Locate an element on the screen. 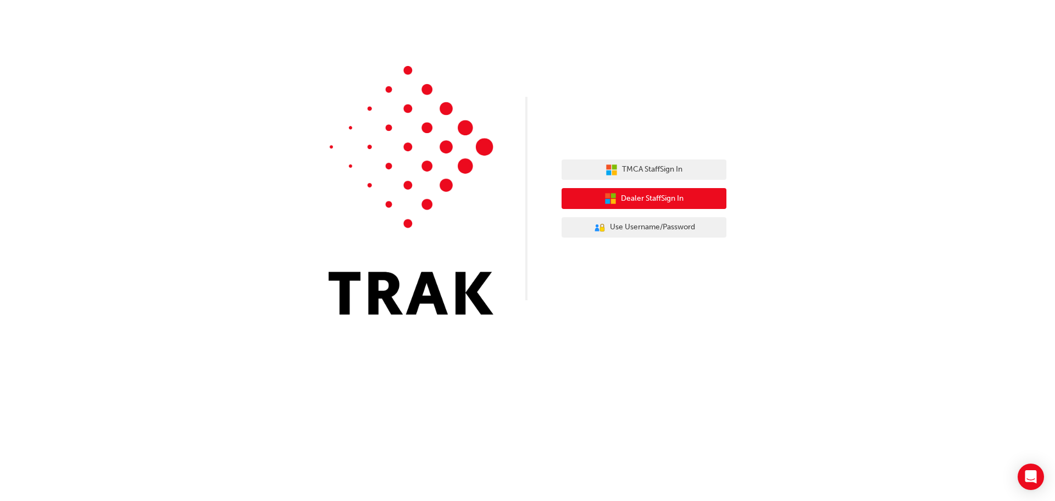 The image size is (1055, 501). button: Use Username/Password is located at coordinates (644, 227).